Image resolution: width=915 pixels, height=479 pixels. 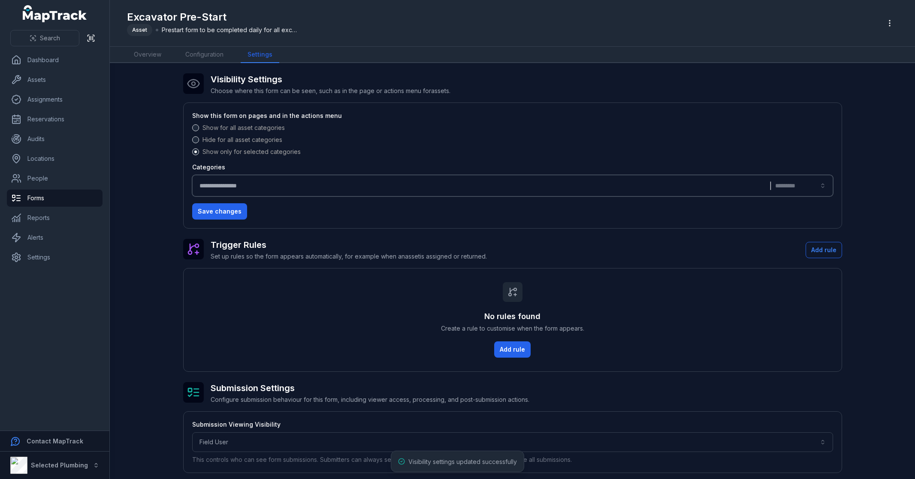 What do you see at coordinates (244, 128) in the screenshot?
I see `label: Show for all asset categories` at bounding box center [244, 128].